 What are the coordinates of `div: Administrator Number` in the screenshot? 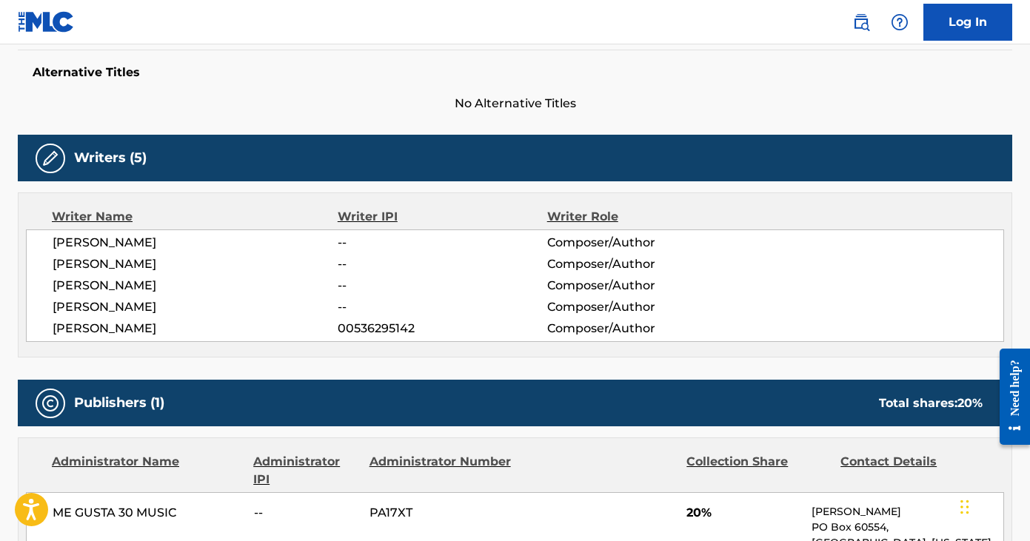 It's located at (441, 471).